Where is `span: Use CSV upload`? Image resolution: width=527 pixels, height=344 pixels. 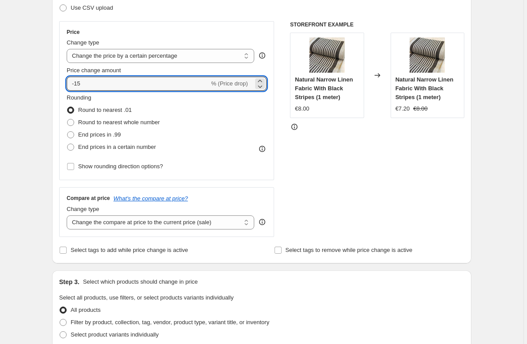
span: Use CSV upload is located at coordinates (92, 7).